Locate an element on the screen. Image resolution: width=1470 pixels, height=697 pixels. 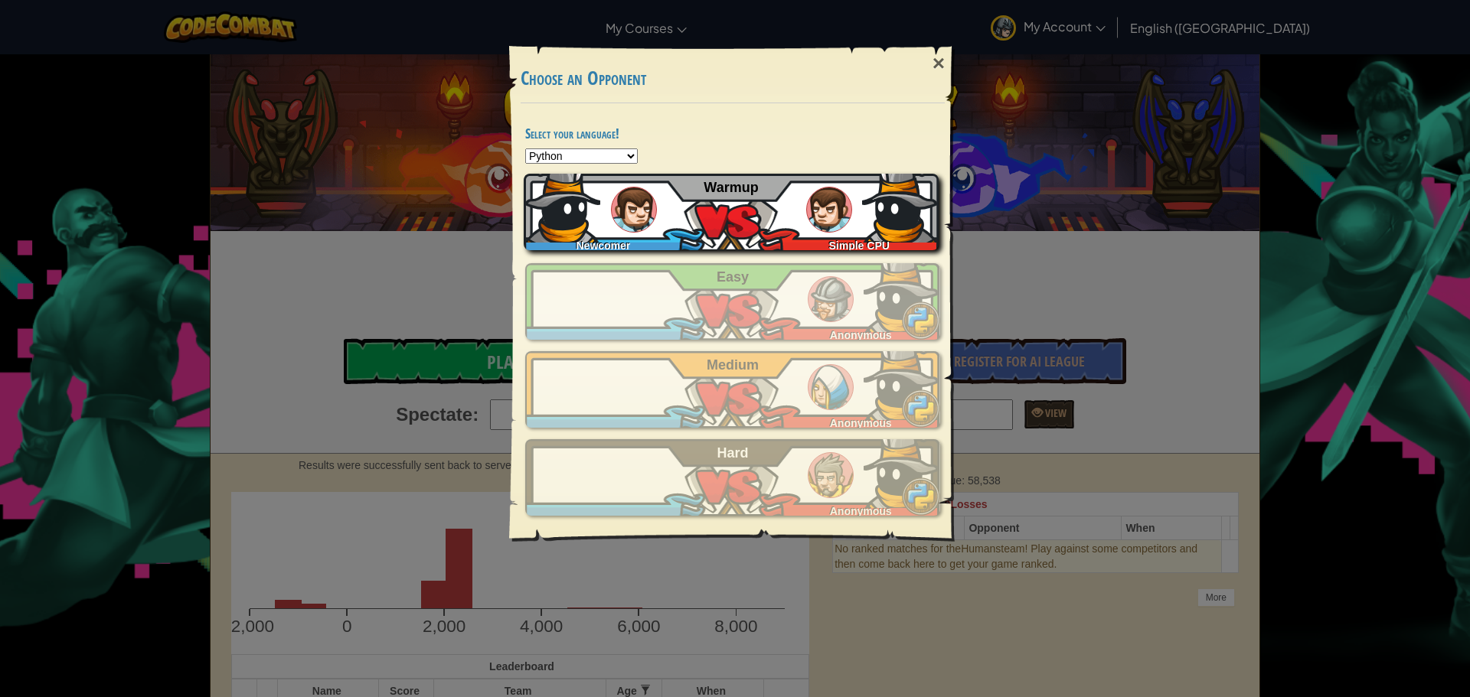
a: NewcomerSimple CPU is located at coordinates (733, 212).